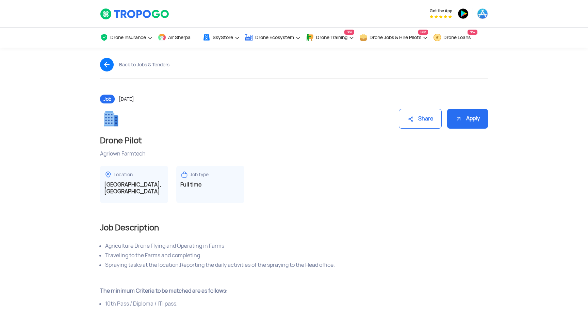 Image resolution: width=588 pixels, height=310 pixels. Describe the element at coordinates (273, 37) in the screenshot. I see `a: Drone Ecosystem` at that location.